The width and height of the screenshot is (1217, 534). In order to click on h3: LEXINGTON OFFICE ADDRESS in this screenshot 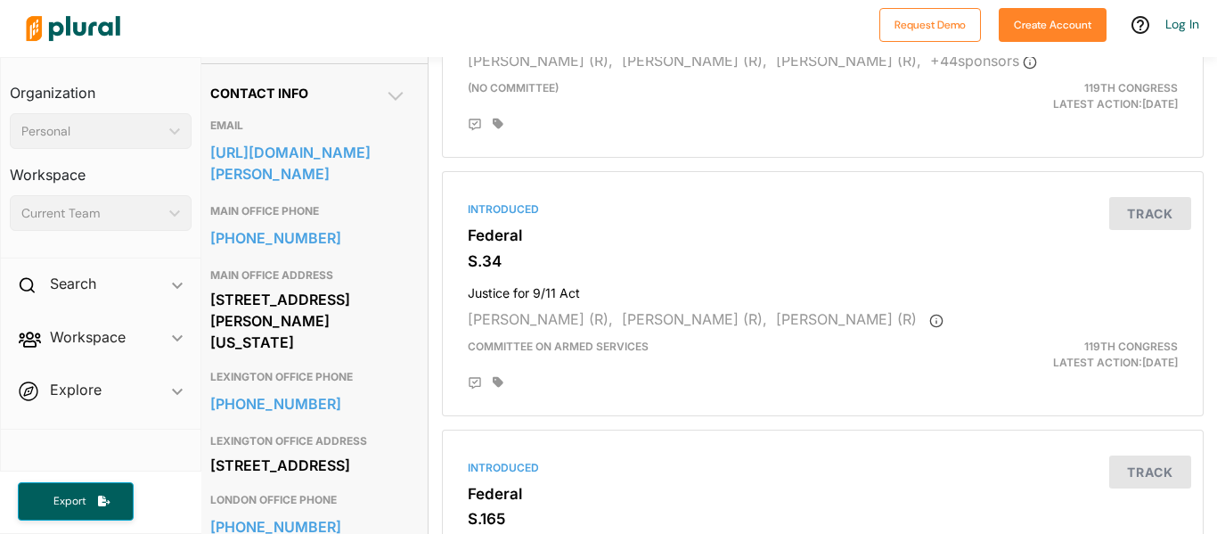, I will do `click(308, 441)`.